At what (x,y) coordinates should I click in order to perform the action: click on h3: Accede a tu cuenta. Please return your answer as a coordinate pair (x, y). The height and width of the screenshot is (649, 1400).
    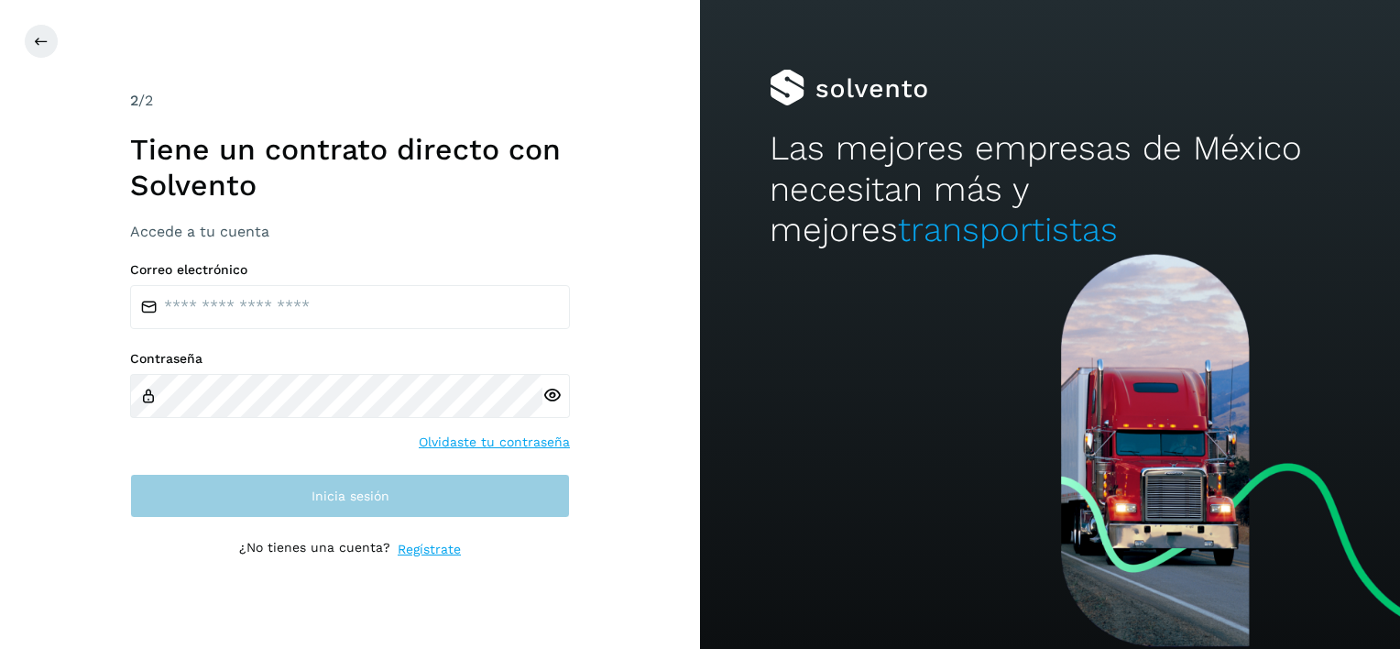
    Looking at the image, I should click on (350, 231).